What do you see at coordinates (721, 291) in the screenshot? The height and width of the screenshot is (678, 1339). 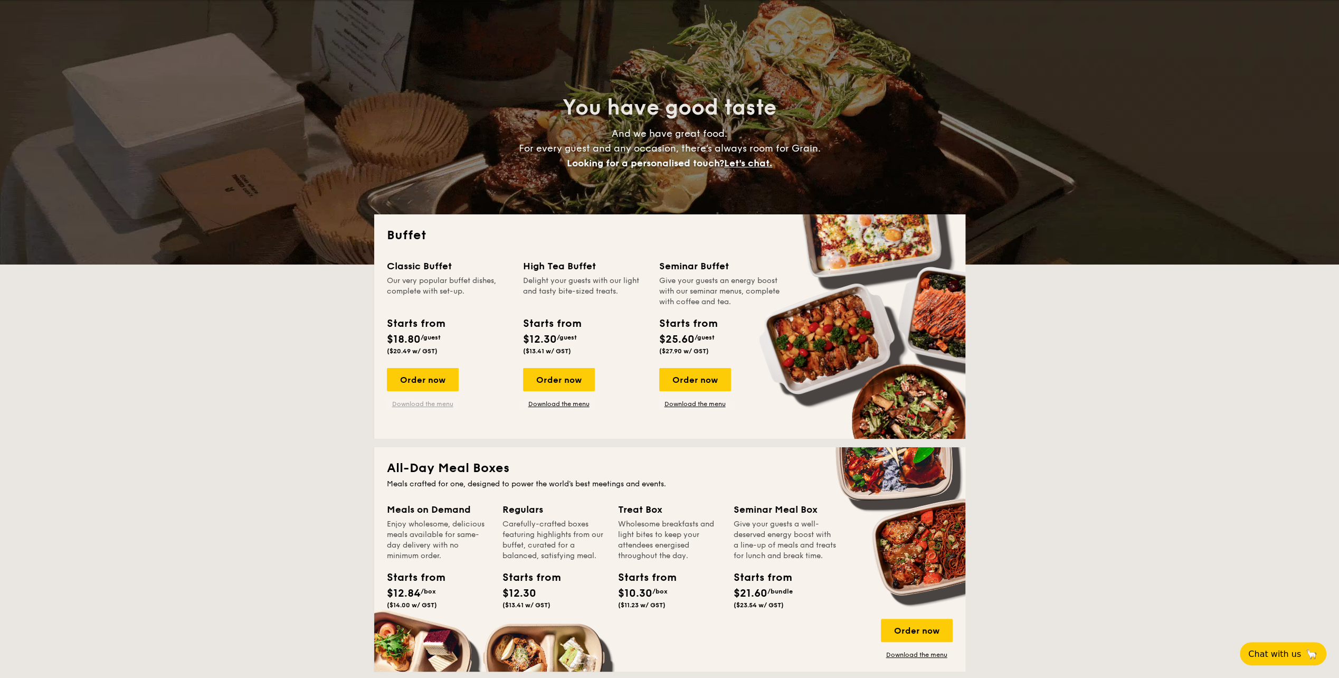 I see `div: Give your guests an energy boost with our seminar menus, complete with coffee and tea.` at bounding box center [721, 291].